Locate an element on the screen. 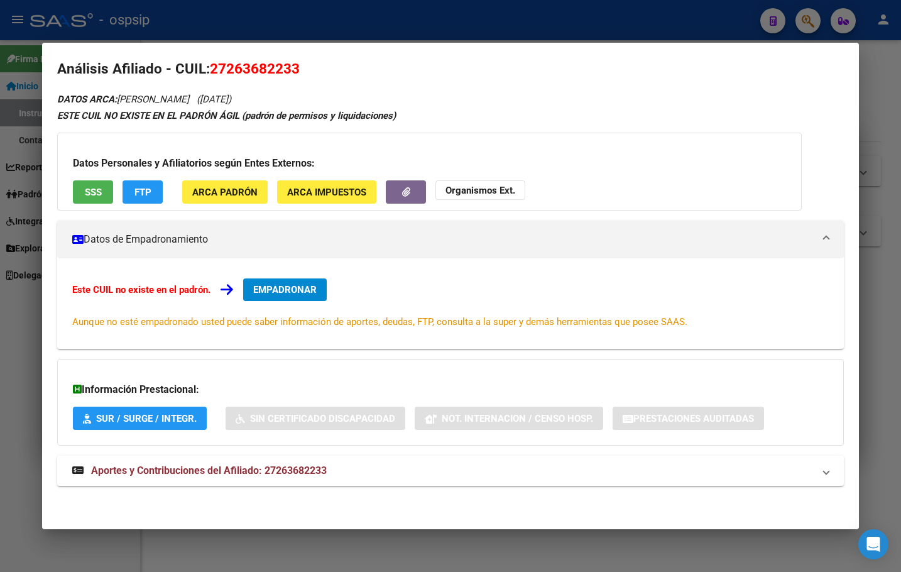  strong: ESTE CUIL NO EXISTE EN EL PADRÓN ÁGIL (padrón de permisos y liquidaciones) is located at coordinates (226, 116).